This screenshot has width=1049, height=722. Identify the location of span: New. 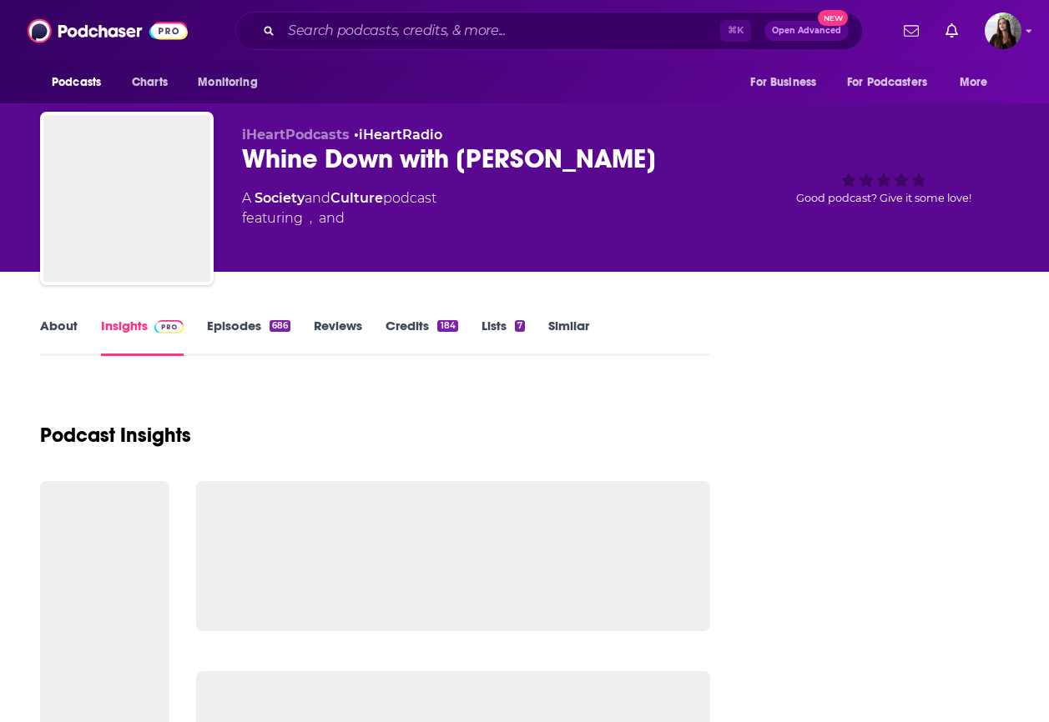
(833, 18).